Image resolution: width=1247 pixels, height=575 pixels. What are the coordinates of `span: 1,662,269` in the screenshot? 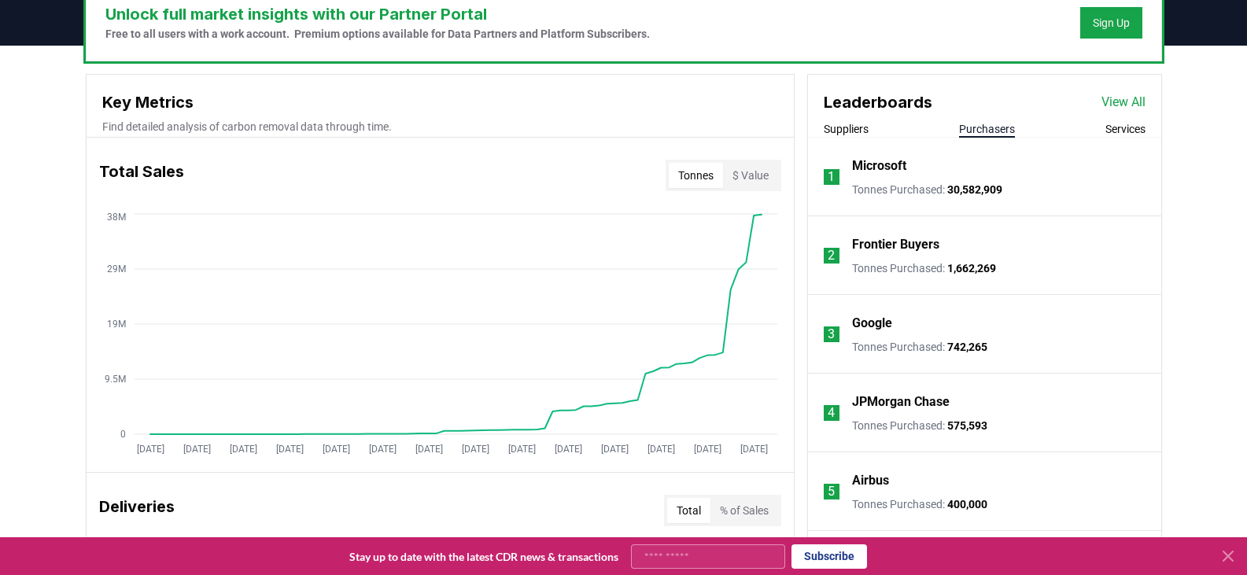 It's located at (972, 268).